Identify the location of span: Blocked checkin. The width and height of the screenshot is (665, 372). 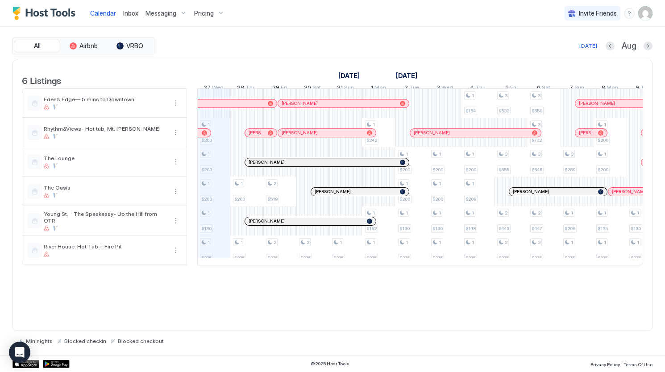
(85, 341).